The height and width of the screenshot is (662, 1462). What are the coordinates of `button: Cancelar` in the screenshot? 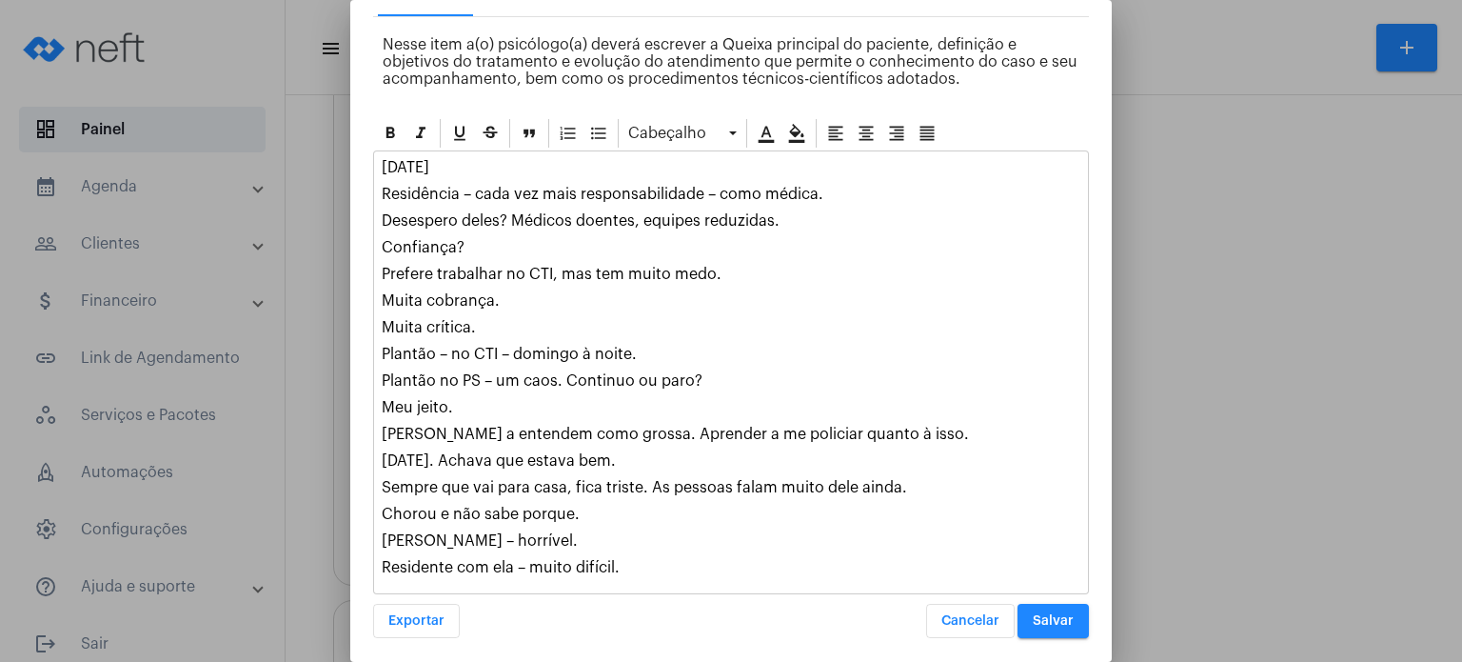 It's located at (970, 621).